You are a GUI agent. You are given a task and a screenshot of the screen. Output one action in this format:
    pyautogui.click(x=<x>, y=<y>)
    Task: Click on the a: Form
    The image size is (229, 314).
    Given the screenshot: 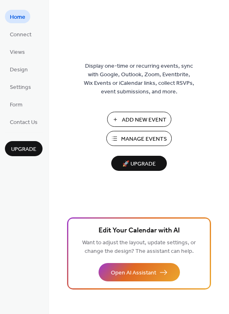 What is the action you would take?
    pyautogui.click(x=16, y=104)
    